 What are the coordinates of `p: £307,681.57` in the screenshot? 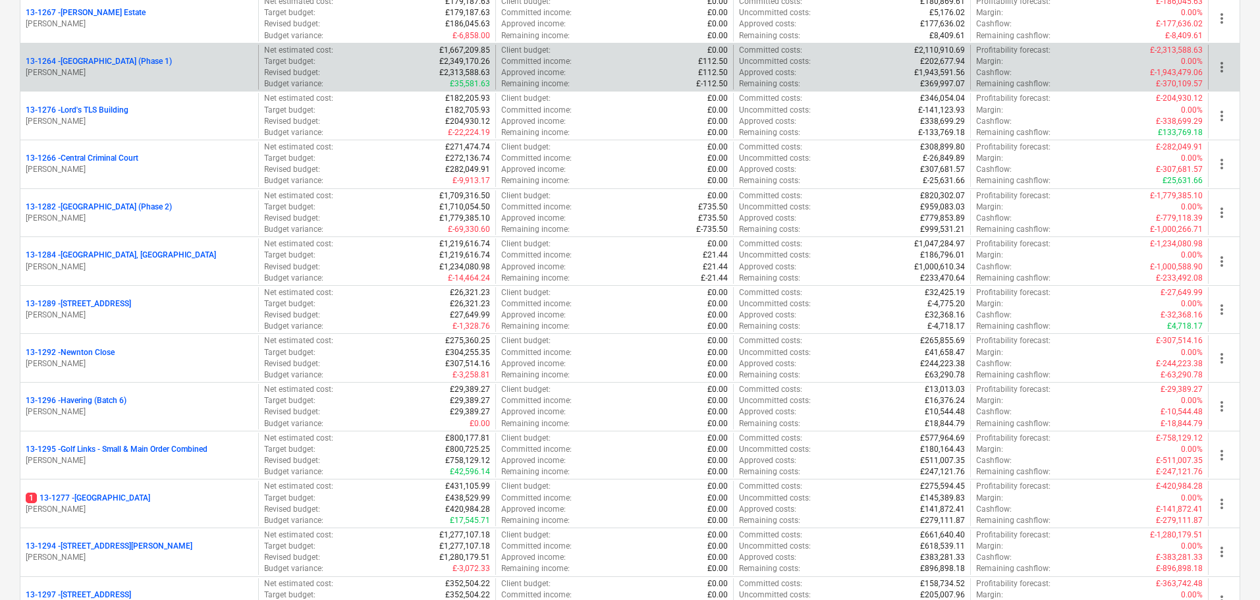 It's located at (942, 169).